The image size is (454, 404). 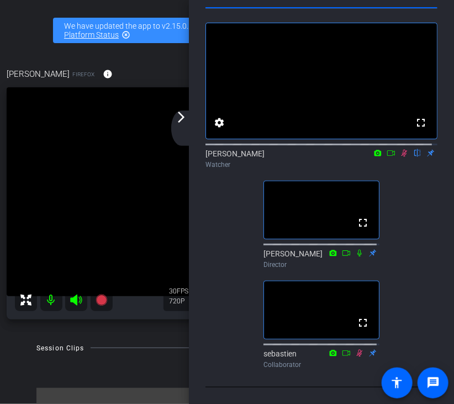 I want to click on mat-icon: arrow_forward_ios, so click(x=181, y=117).